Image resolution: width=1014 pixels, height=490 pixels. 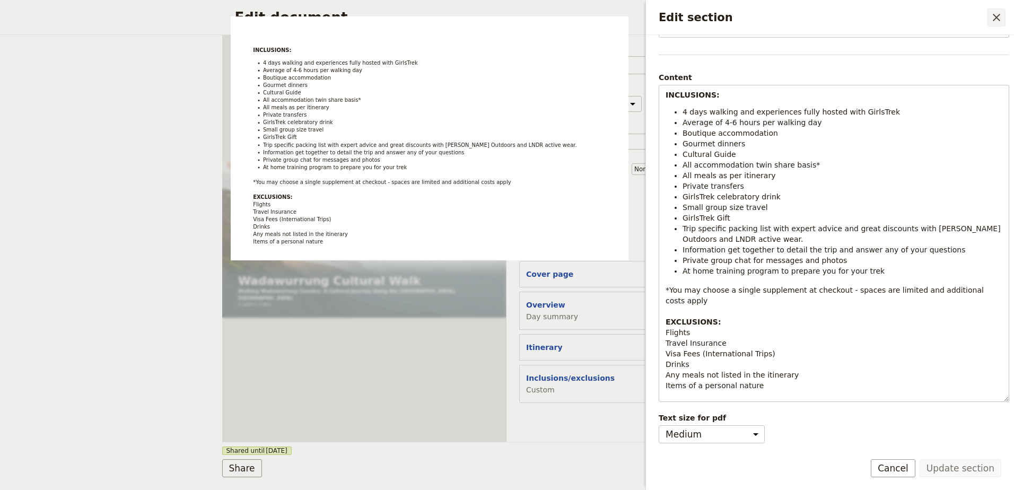 I want to click on span: Shared until, so click(x=257, y=451).